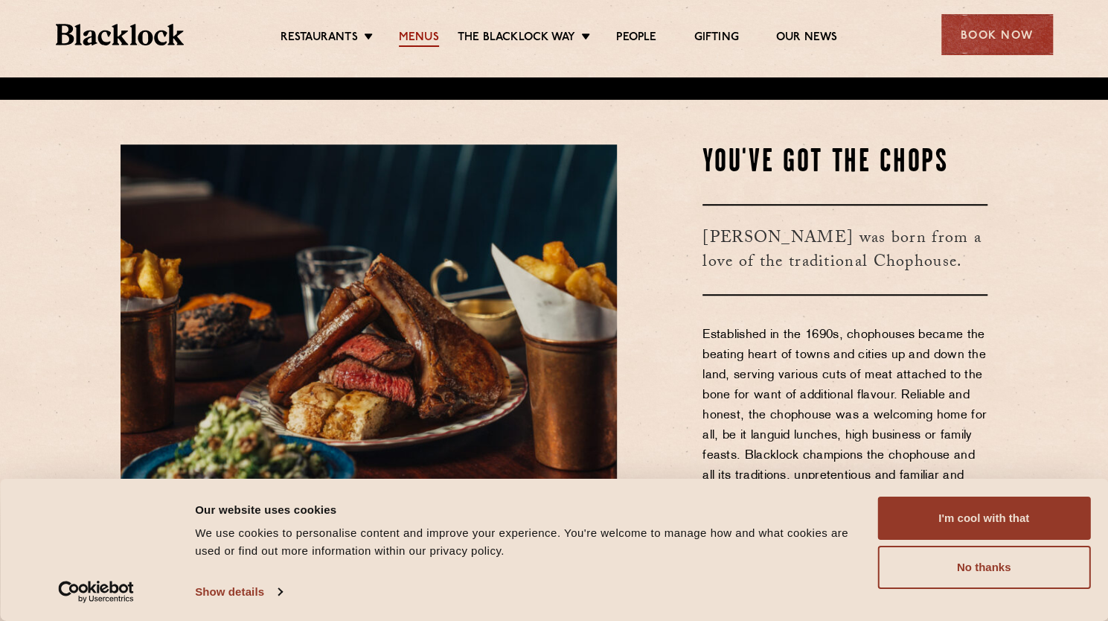 This screenshot has height=621, width=1108. I want to click on a: Usercentrics Cookiebot - opens in a new window, so click(96, 592).